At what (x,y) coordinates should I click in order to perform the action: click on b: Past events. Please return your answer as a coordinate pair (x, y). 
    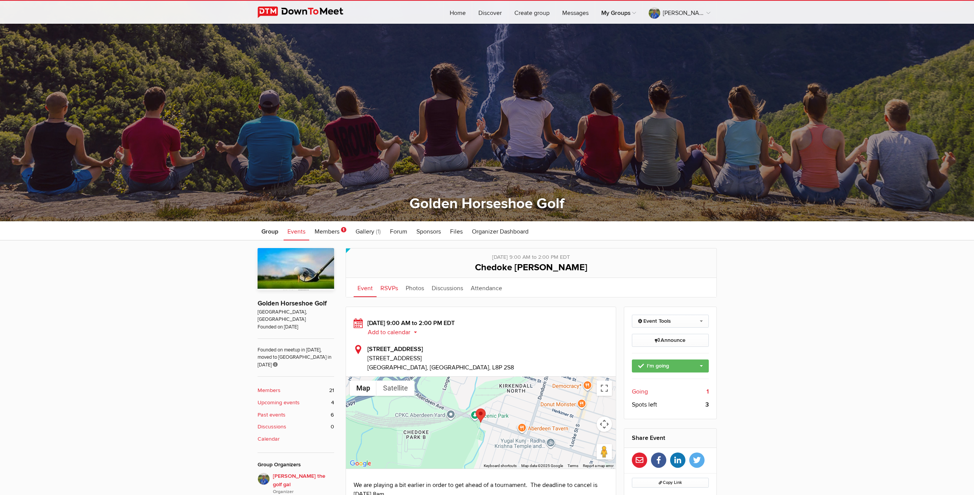
    Looking at the image, I should click on (271, 415).